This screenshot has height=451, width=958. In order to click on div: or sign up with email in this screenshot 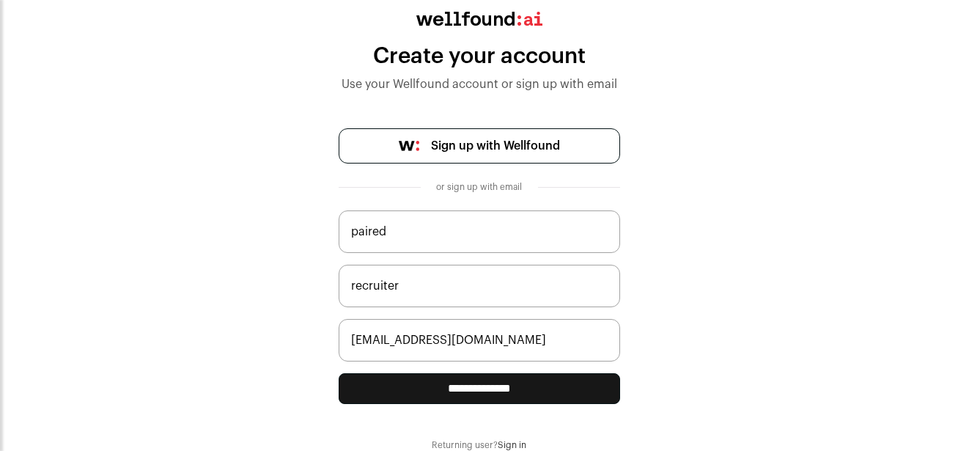, I will do `click(479, 187)`.